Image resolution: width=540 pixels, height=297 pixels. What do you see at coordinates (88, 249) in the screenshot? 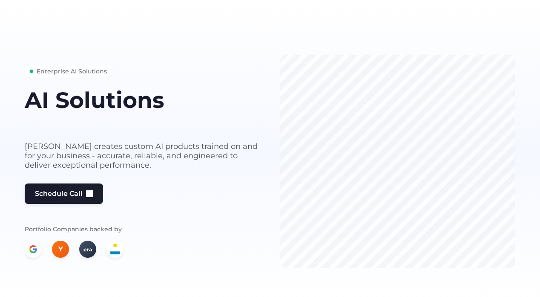
I see `div: era` at bounding box center [88, 249].